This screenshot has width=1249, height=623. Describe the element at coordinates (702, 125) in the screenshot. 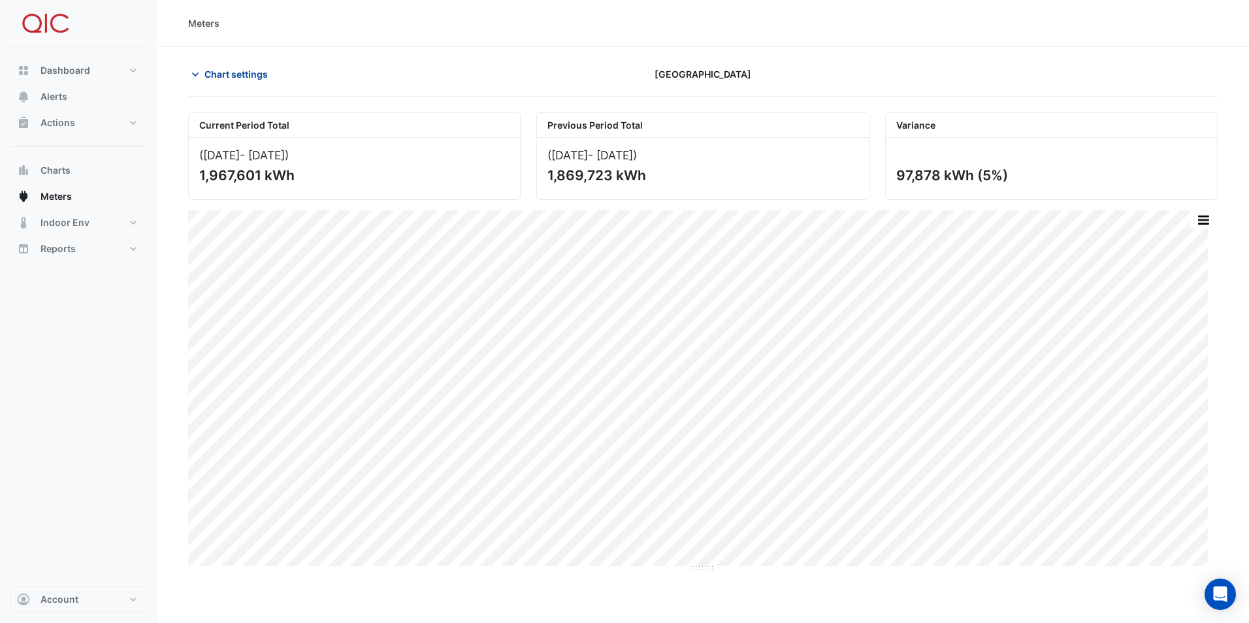

I see `div: Previous Period Total` at that location.